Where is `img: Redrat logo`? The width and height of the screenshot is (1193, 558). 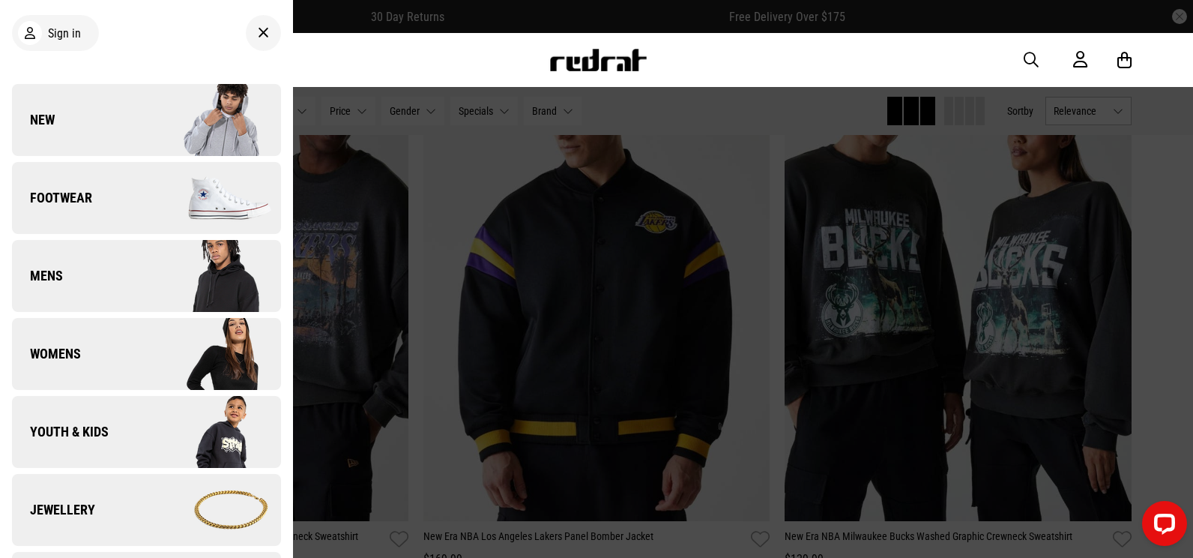
img: Redrat logo is located at coordinates (598, 60).